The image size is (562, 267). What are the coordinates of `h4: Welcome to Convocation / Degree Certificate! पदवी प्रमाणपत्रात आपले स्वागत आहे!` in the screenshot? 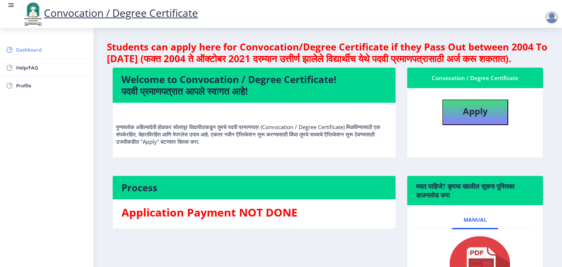 It's located at (254, 85).